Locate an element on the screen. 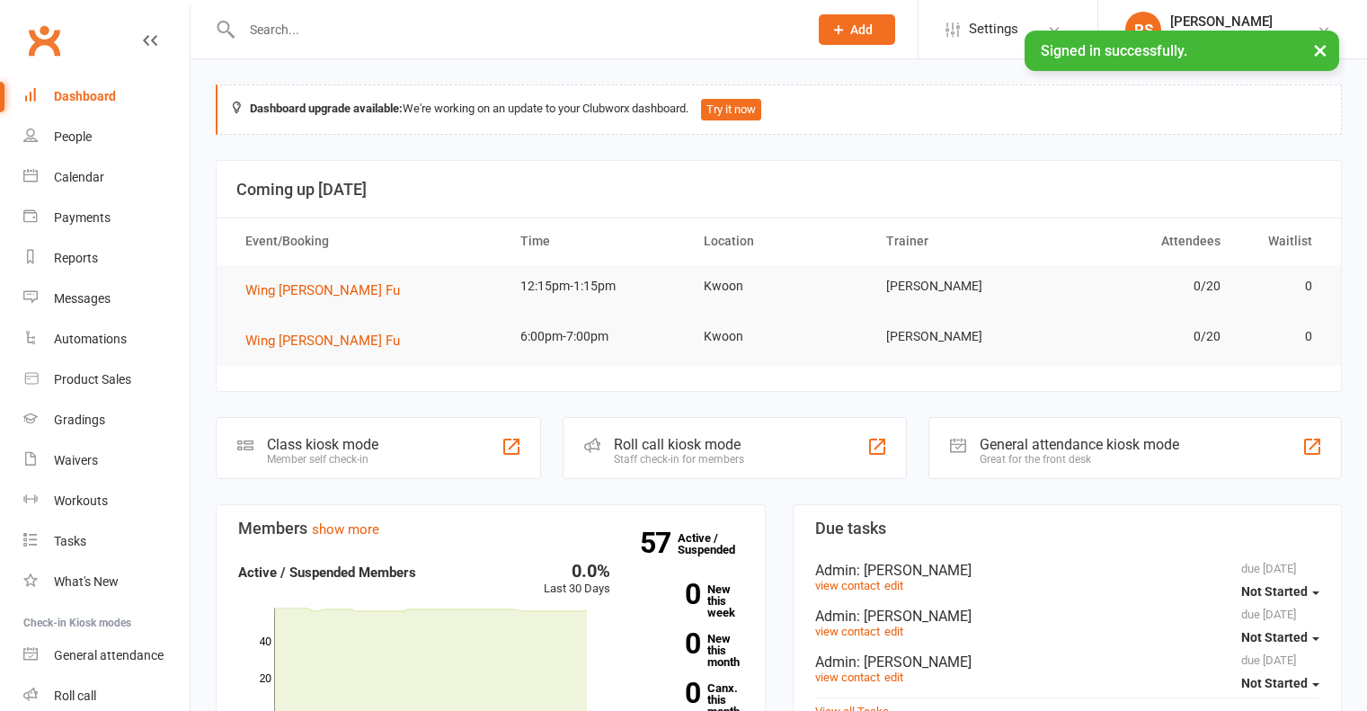 Image resolution: width=1367 pixels, height=711 pixels. div: Roll call kiosk mode is located at coordinates (679, 444).